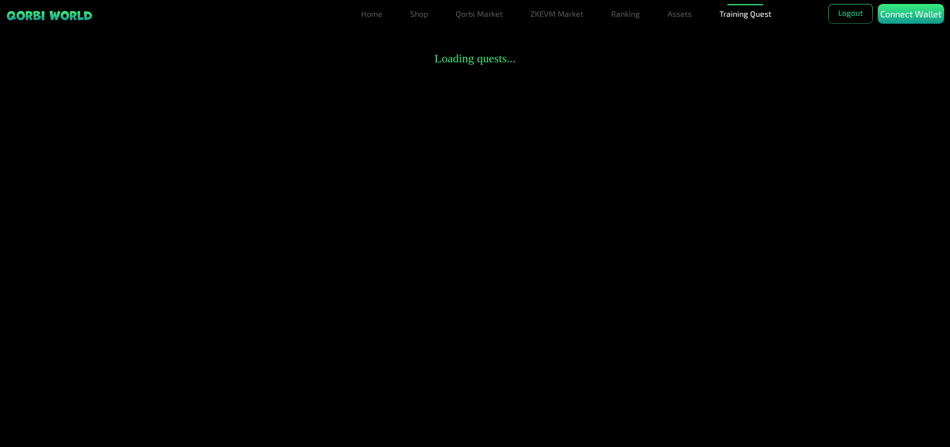 The height and width of the screenshot is (447, 950). I want to click on a: Assets, so click(679, 14).